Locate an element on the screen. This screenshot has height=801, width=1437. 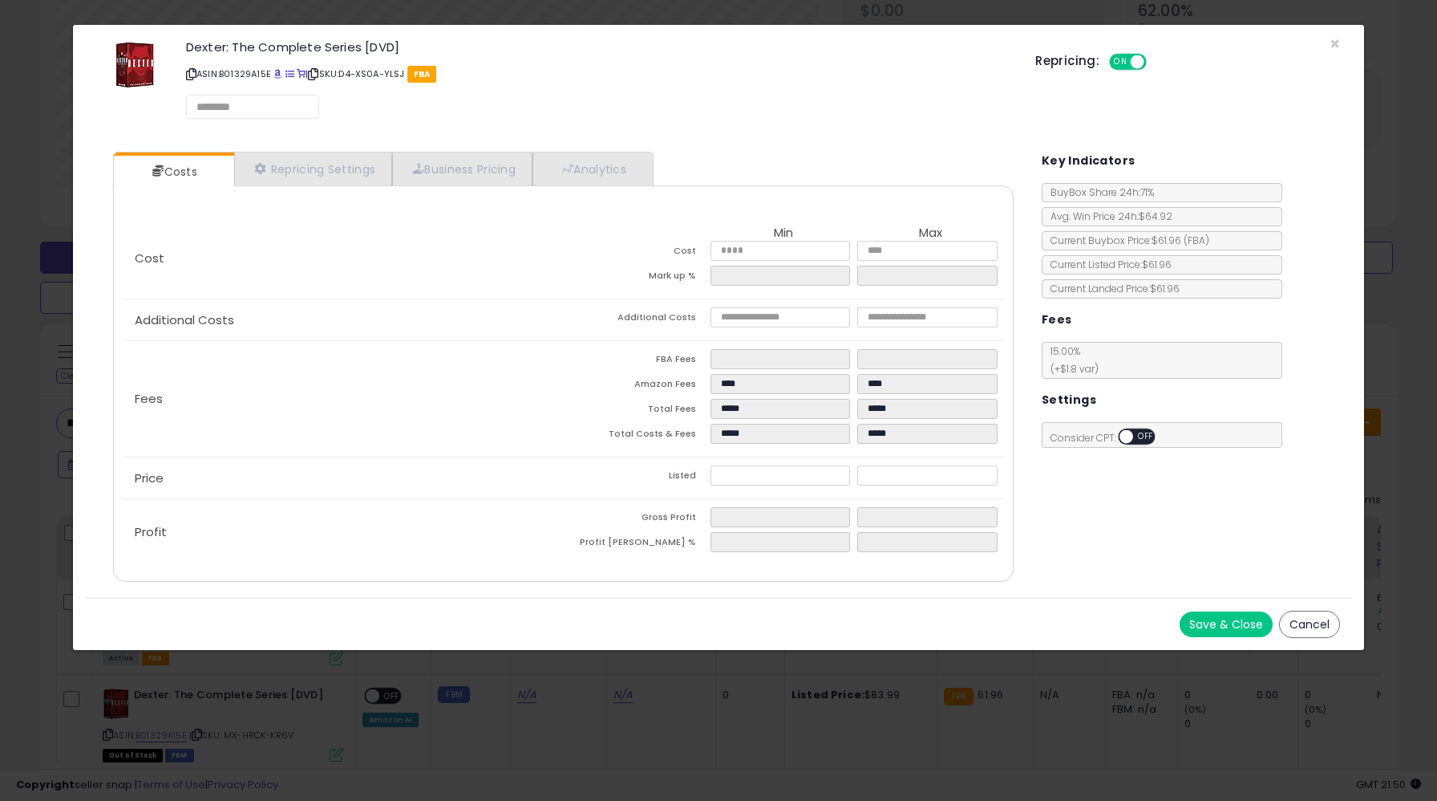
h5: Repricing: is located at coordinates (1068, 61).